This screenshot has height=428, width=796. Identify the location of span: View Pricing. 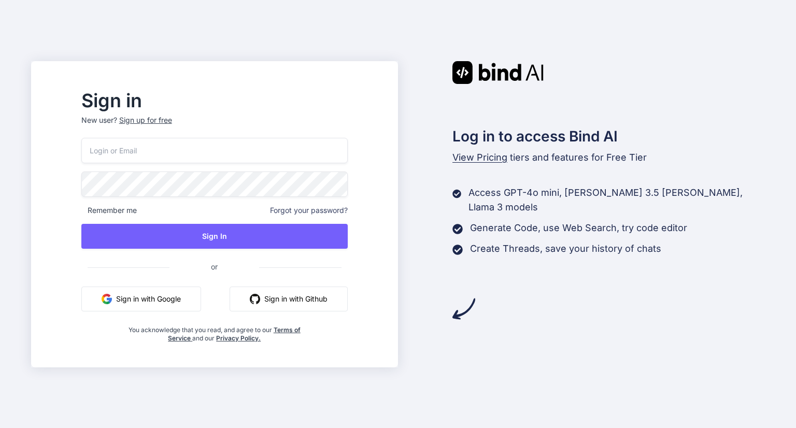
(480, 157).